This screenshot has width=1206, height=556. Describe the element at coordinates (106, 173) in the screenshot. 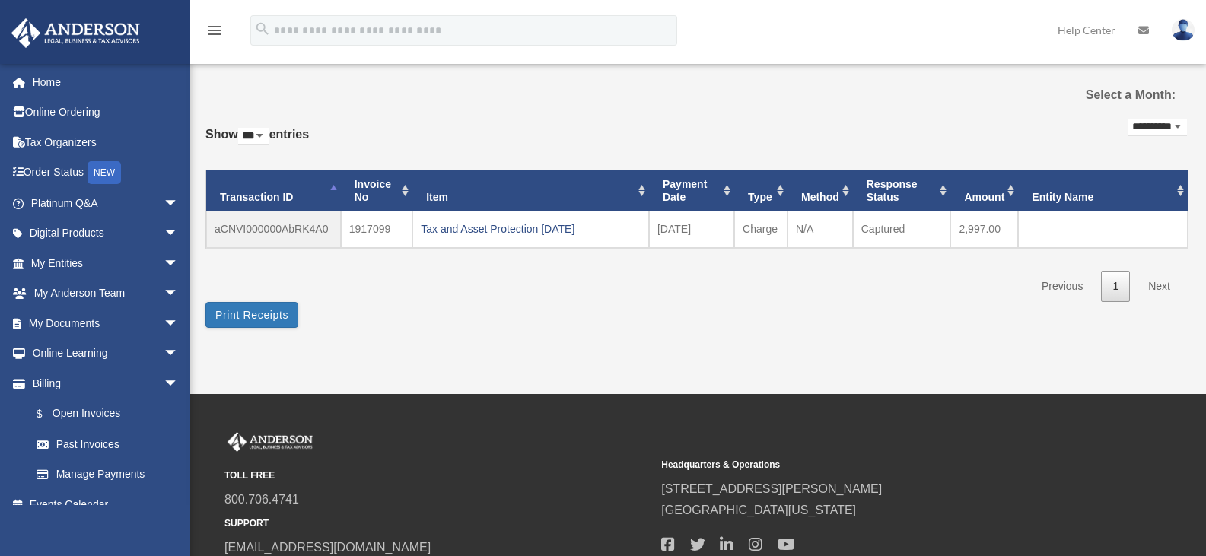

I see `a: Order StatusNEW` at that location.